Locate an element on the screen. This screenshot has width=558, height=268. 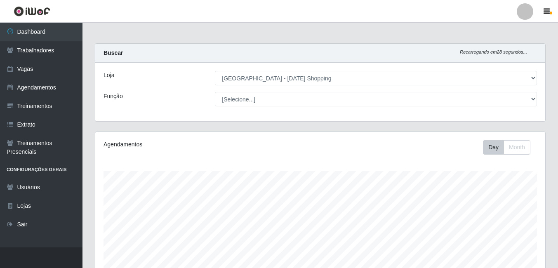
label: Loja is located at coordinates (109, 75).